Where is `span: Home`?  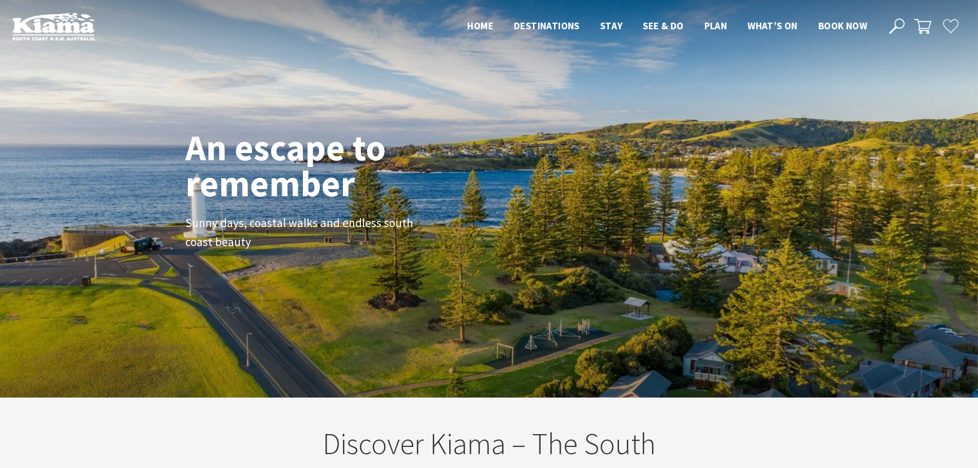
span: Home is located at coordinates (480, 26).